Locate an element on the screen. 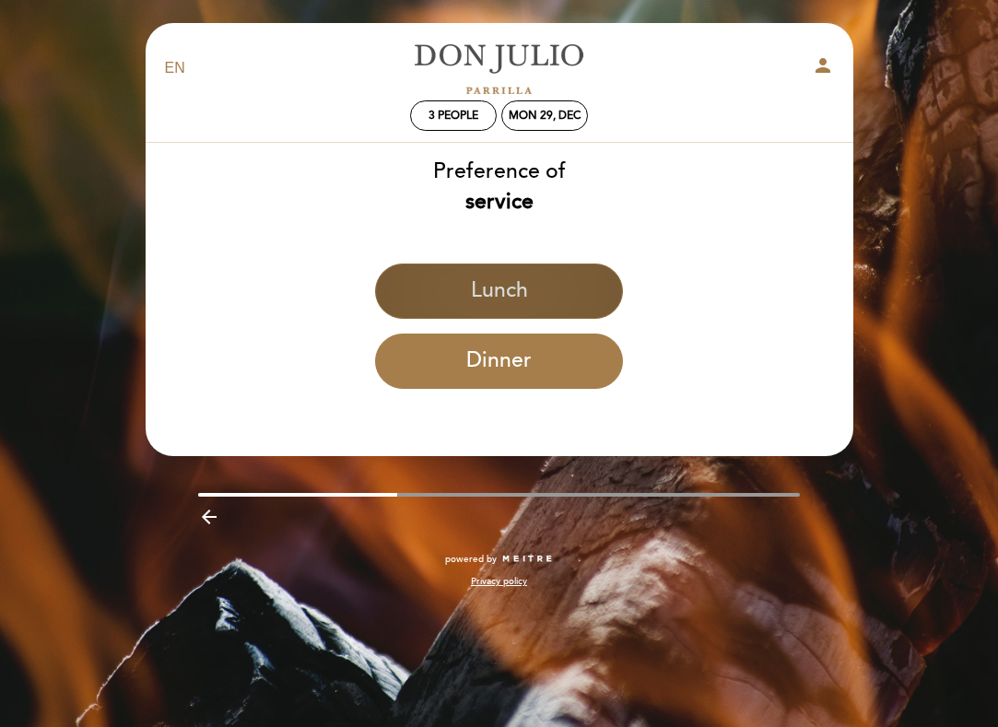 The image size is (998, 727). button: person is located at coordinates (823, 68).